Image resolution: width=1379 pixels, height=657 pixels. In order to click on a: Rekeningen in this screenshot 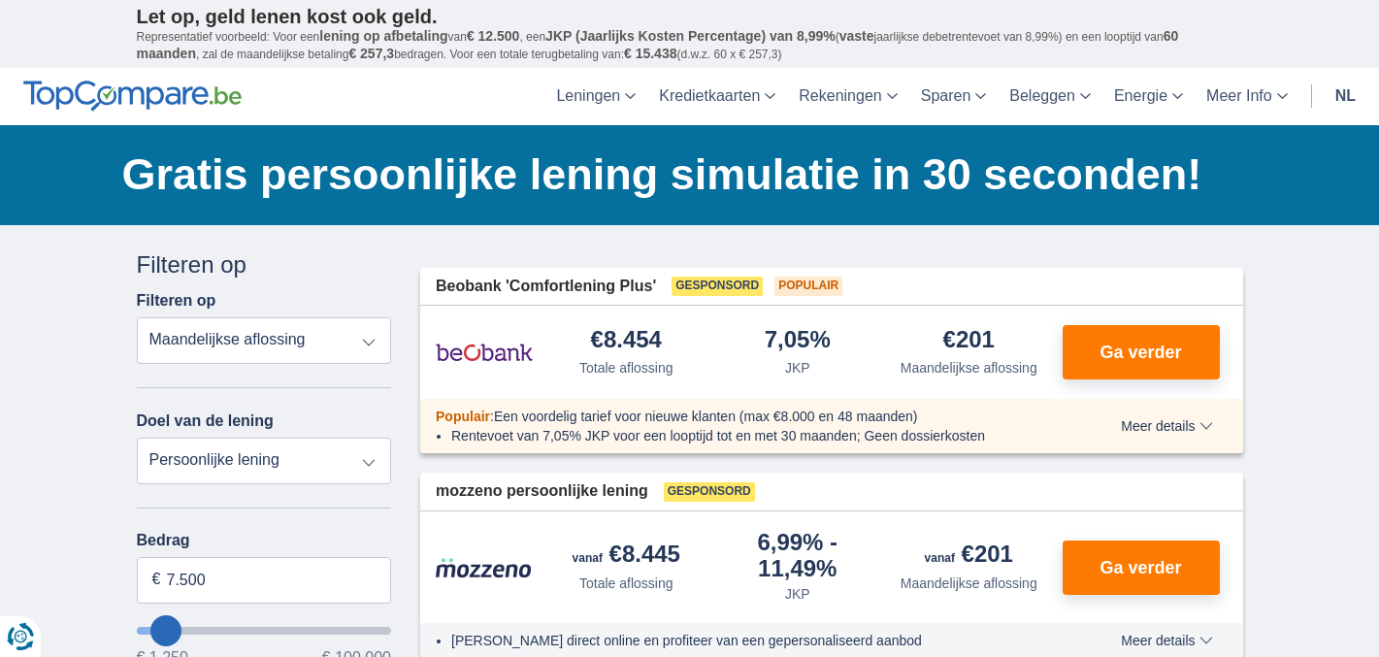, I will do `click(847, 96)`.